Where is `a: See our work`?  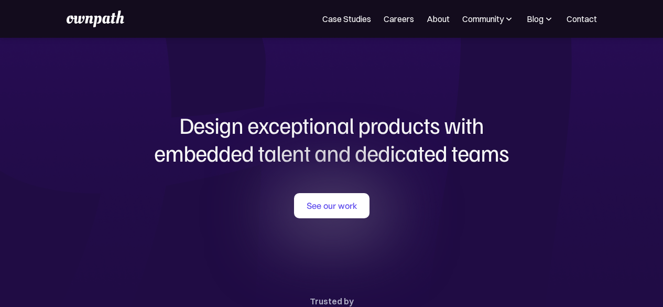
a: See our work is located at coordinates (332, 206).